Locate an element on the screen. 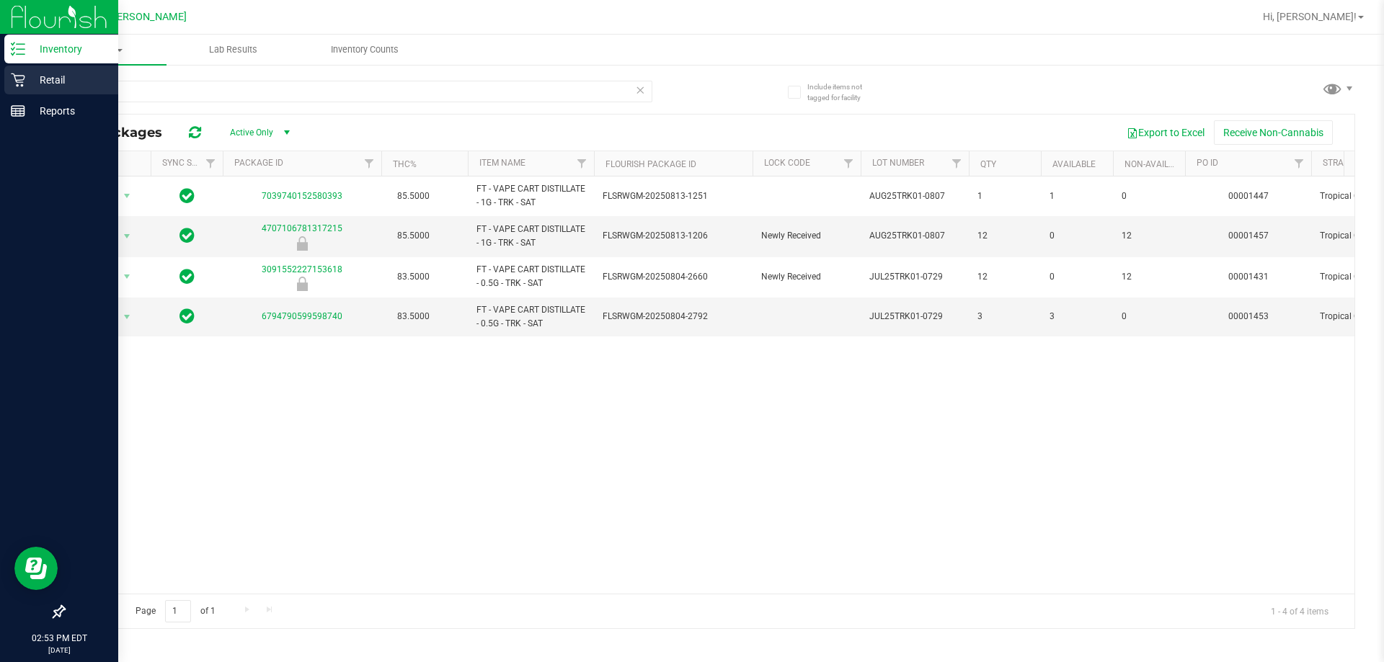 The image size is (1384, 662). a: 4707106781317215 is located at coordinates (302, 229).